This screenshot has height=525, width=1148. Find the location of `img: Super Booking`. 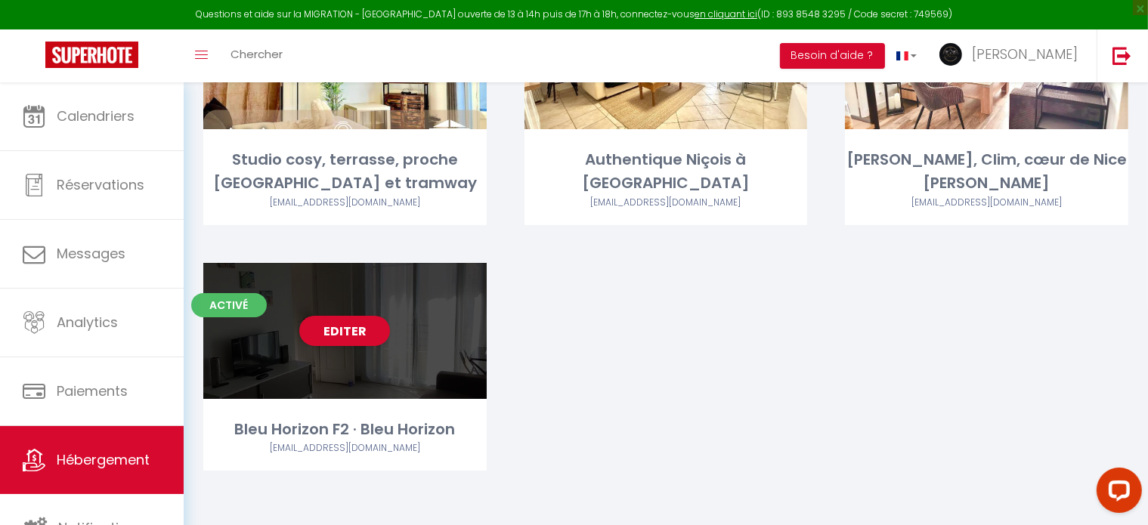

img: Super Booking is located at coordinates (91, 54).